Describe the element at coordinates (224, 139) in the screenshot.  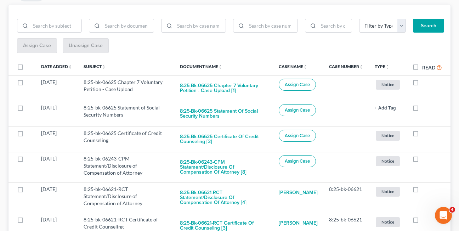
I see `button: 8:25-bk-06625 Certificate of Credit Counseling [2]` at that location.